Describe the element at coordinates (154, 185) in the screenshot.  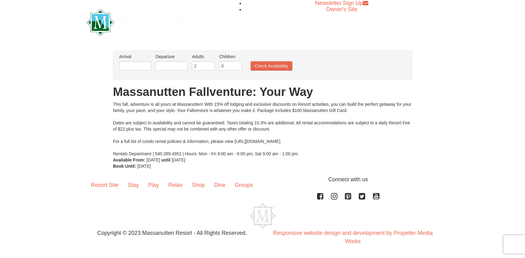
I see `a: Play` at that location.